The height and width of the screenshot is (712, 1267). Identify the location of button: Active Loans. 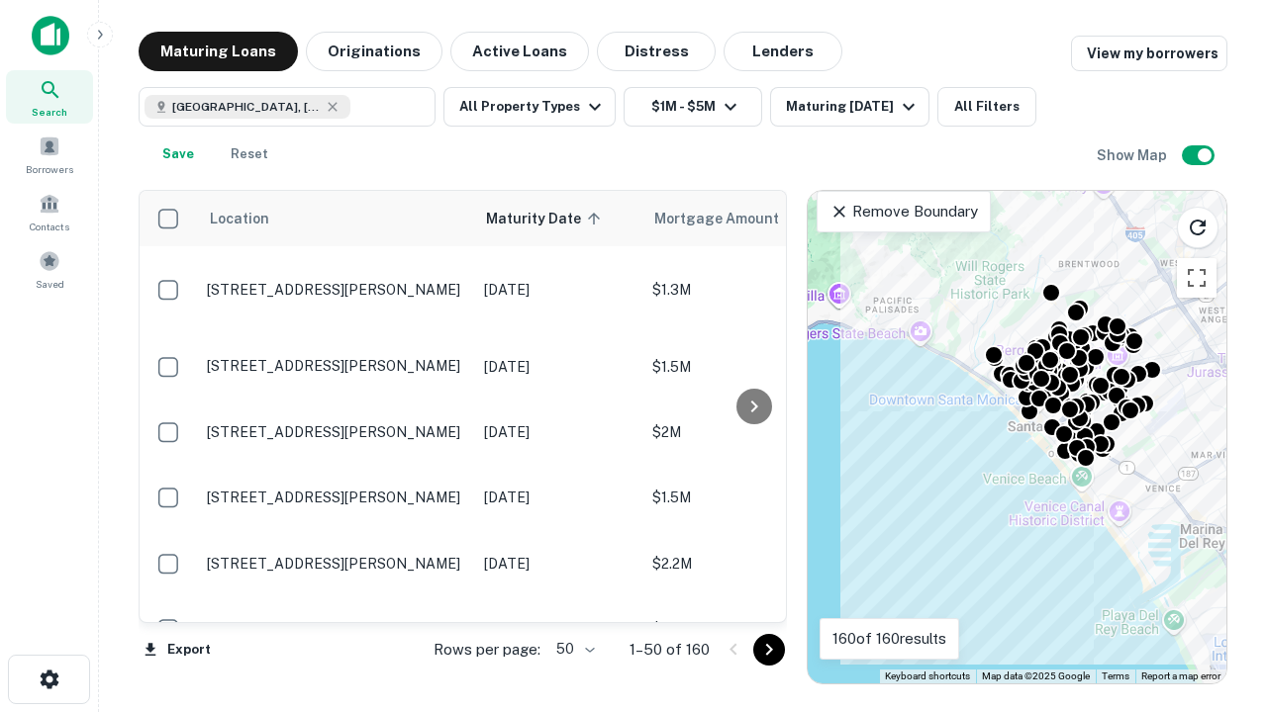
(519, 51).